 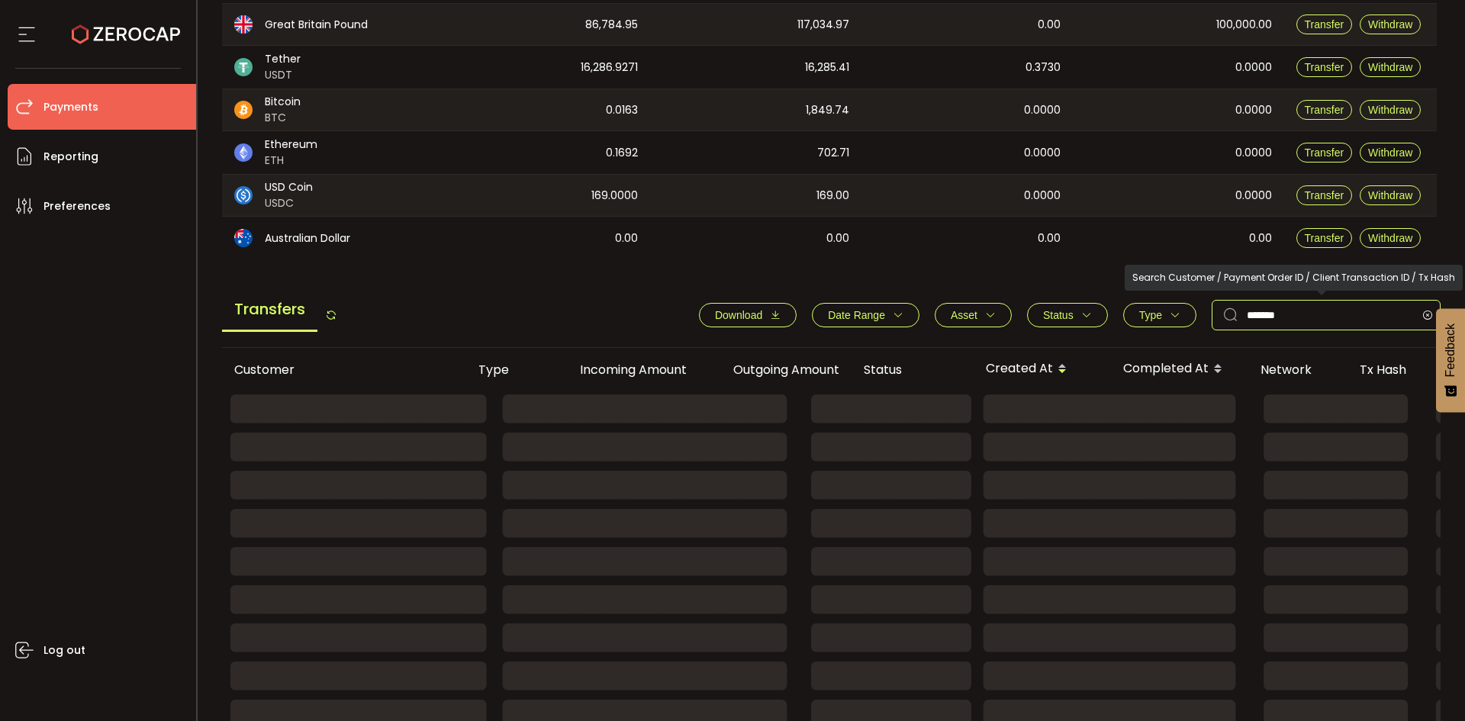 I want to click on span: 86,784.95, so click(x=611, y=24).